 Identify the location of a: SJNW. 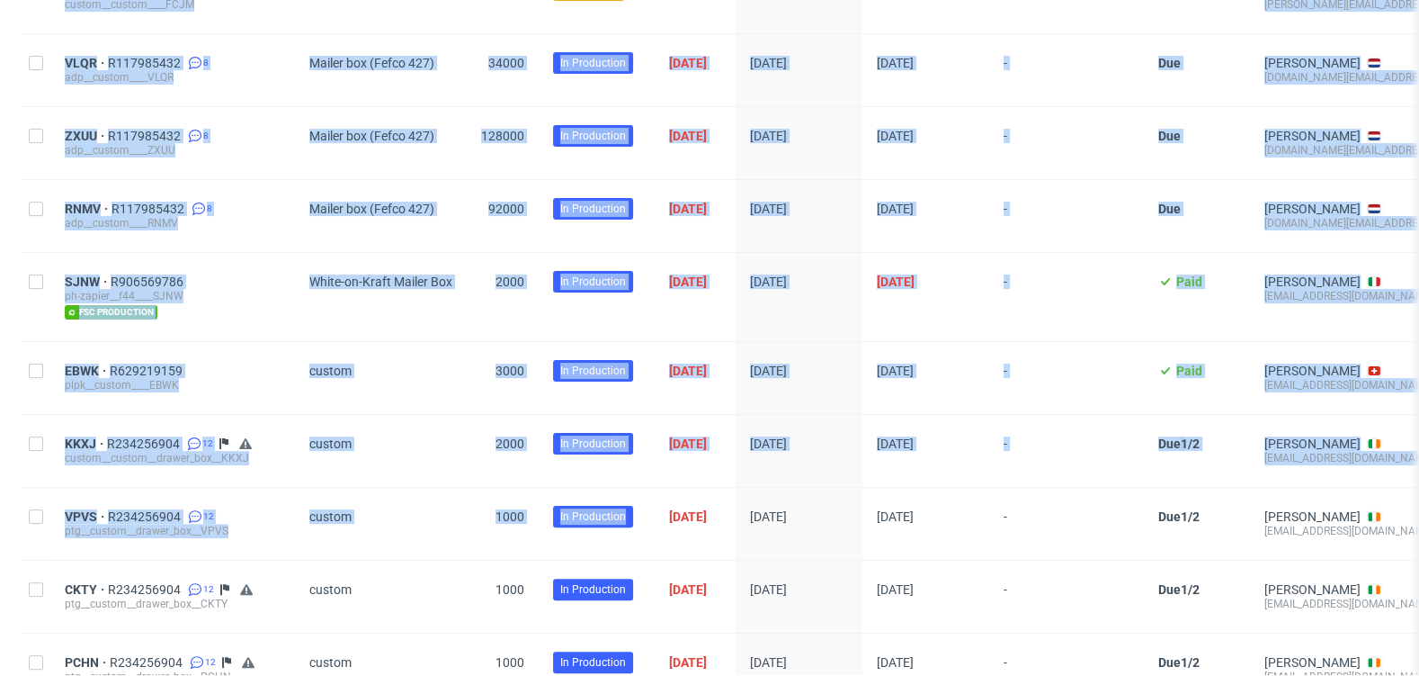
(87, 282).